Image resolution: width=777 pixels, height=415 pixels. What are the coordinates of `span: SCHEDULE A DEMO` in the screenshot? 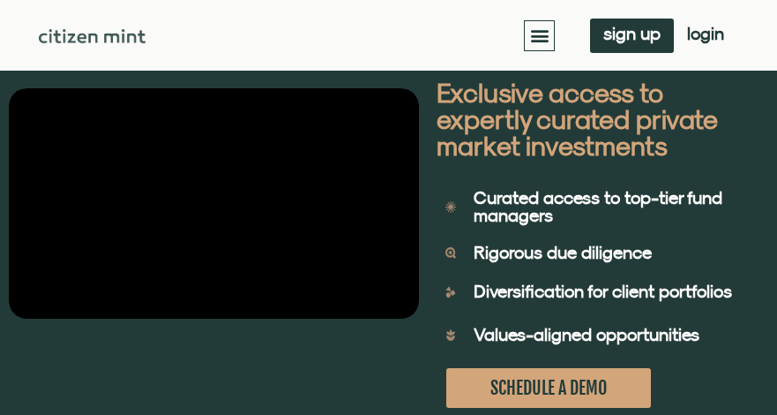 It's located at (549, 387).